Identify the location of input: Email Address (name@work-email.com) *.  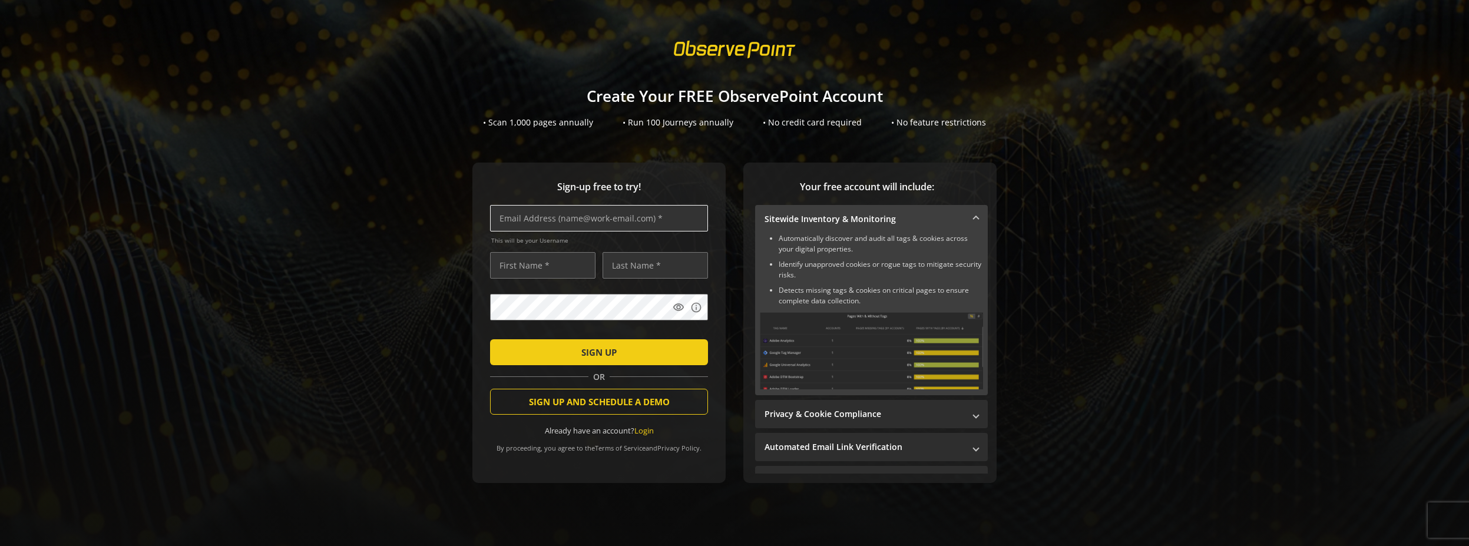
(599, 218).